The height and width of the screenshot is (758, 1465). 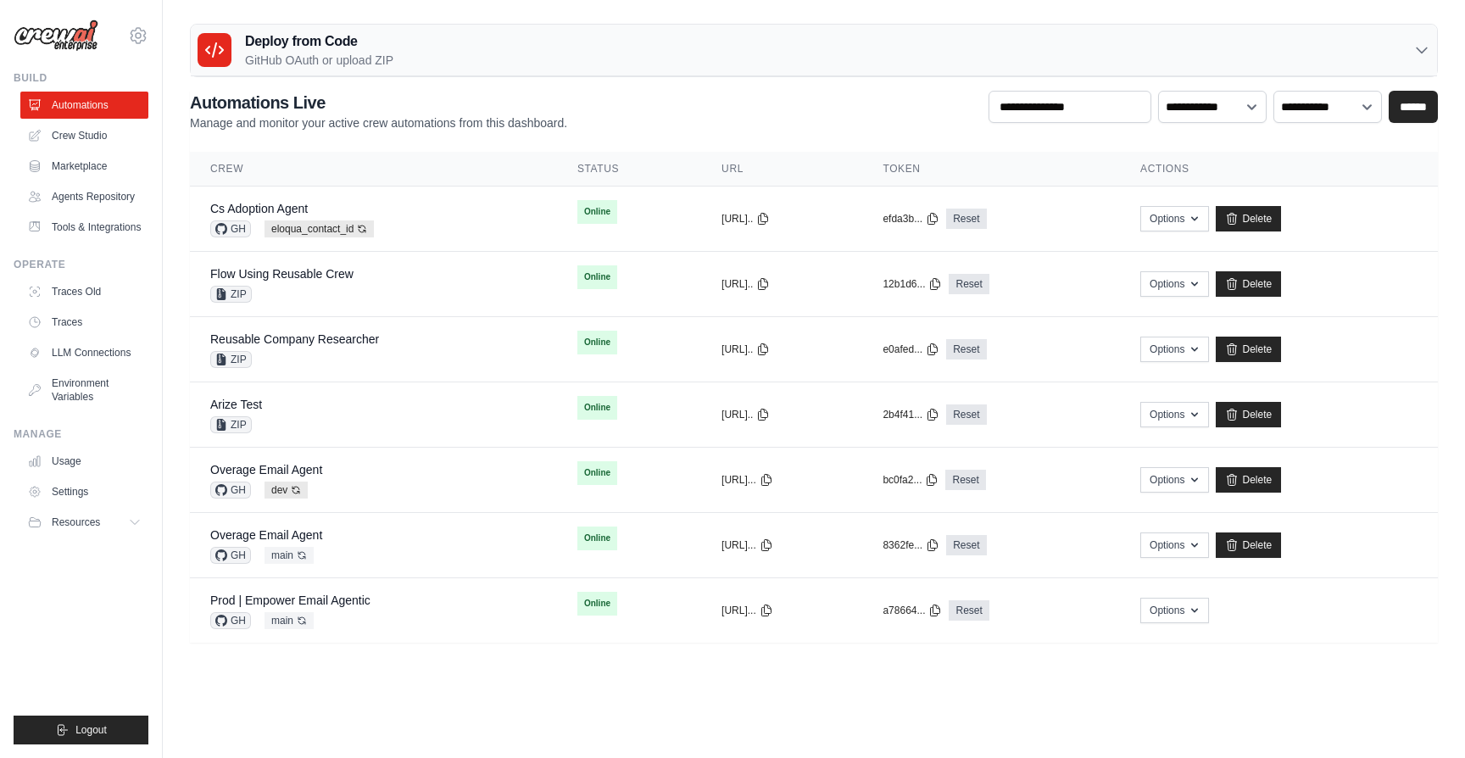 I want to click on div: Build, so click(x=81, y=78).